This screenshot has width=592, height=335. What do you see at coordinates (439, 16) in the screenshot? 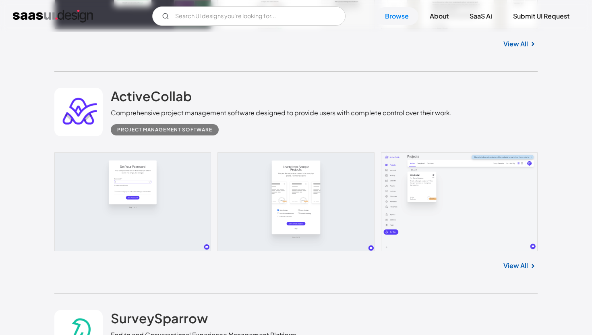
I see `a: About` at bounding box center [439, 16].